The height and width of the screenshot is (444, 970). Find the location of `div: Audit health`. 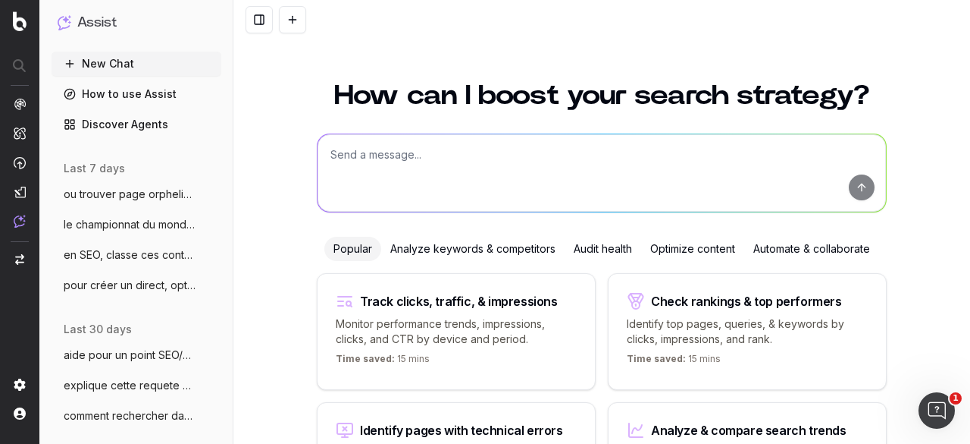

div: Audit health is located at coordinates (603, 249).